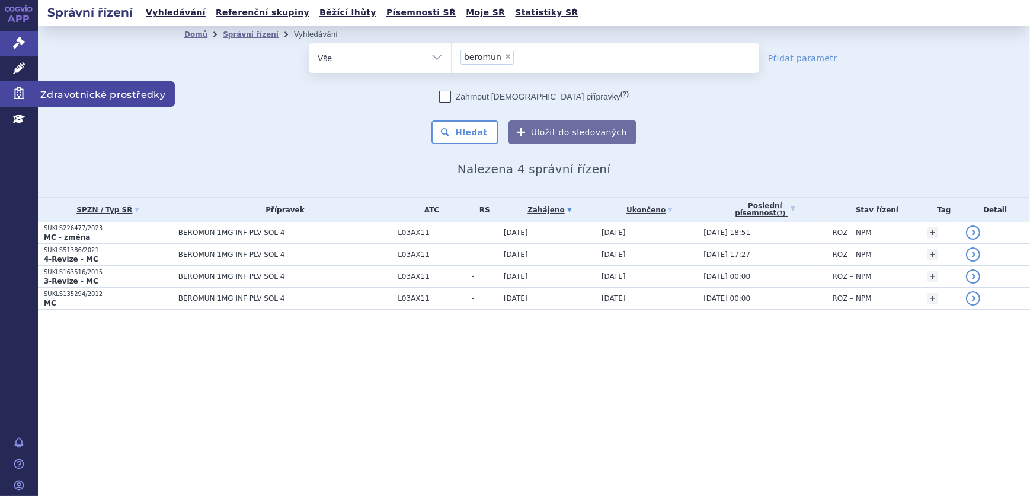  What do you see at coordinates (90, 12) in the screenshot?
I see `h2: Správní řízení` at bounding box center [90, 12].